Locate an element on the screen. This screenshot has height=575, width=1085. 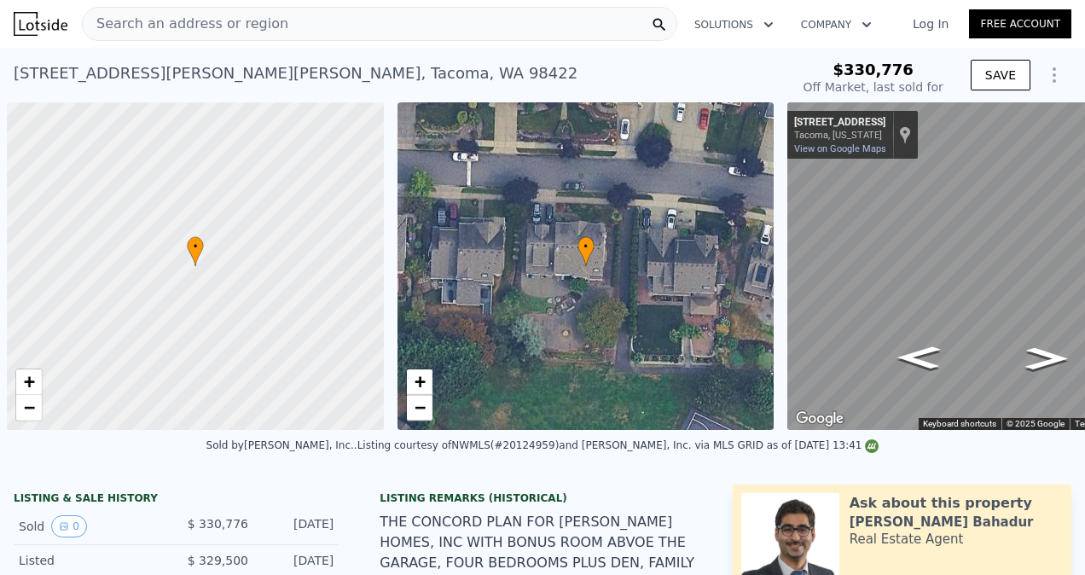
img: Google is located at coordinates (820, 419).